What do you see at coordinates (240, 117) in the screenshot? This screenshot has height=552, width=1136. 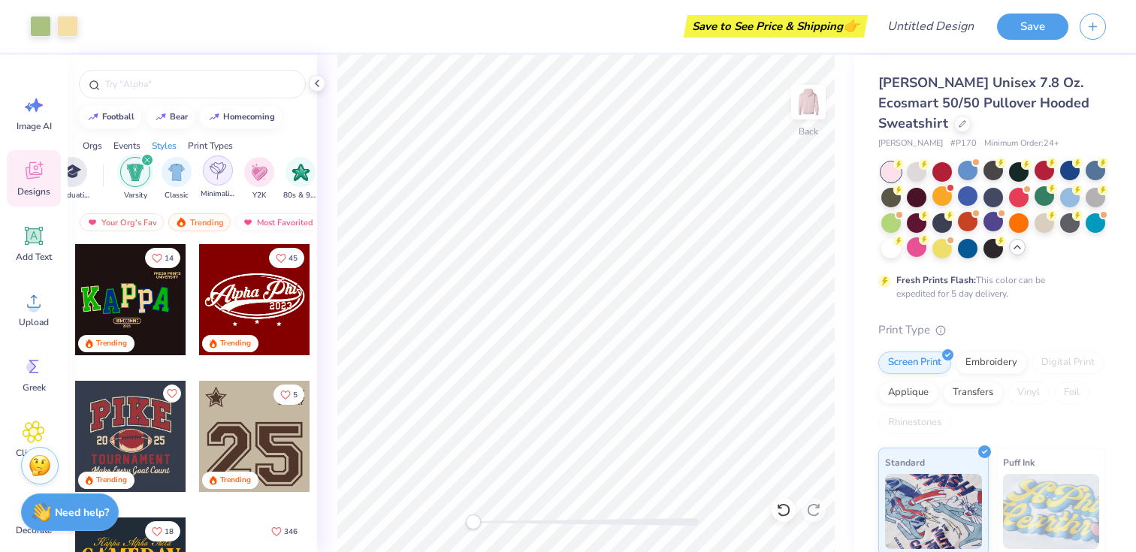 I see `button: homecoming` at bounding box center [240, 117].